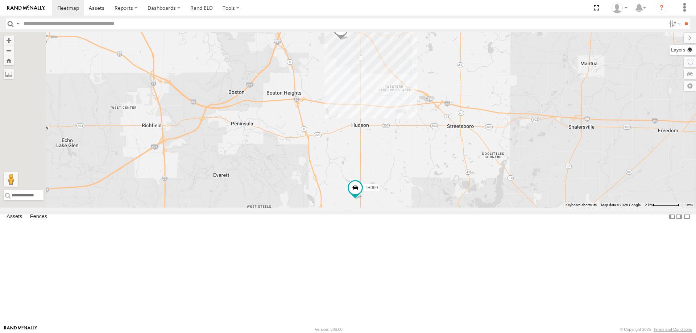  What do you see at coordinates (674, 24) in the screenshot?
I see `label: Search Filter Options` at bounding box center [674, 24].